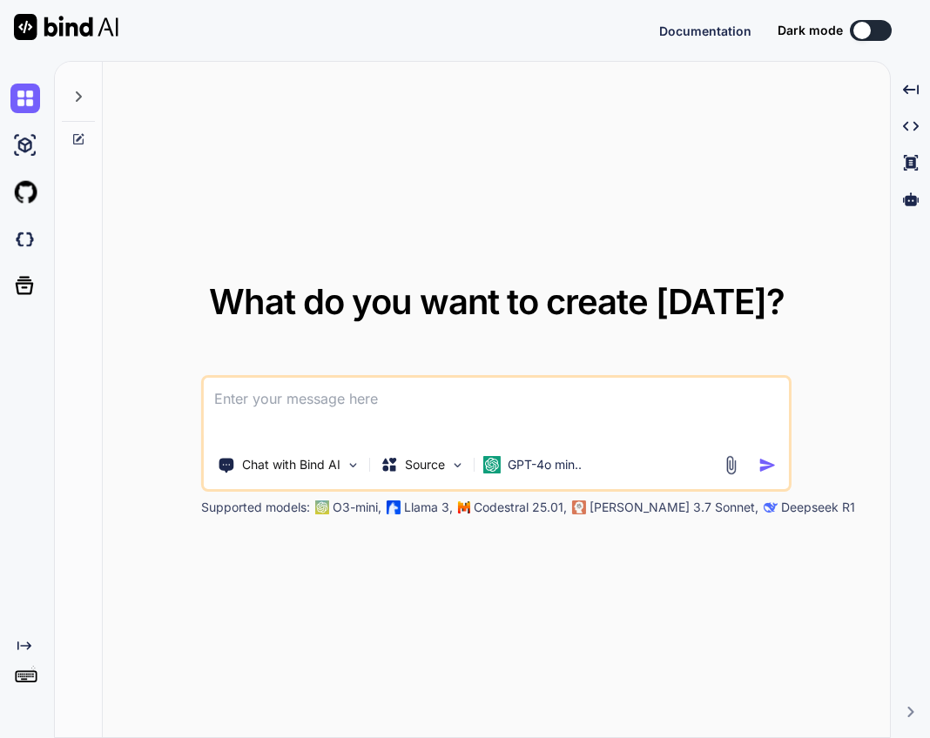 This screenshot has width=930, height=738. What do you see at coordinates (705, 30) in the screenshot?
I see `button: Documentation` at bounding box center [705, 30].